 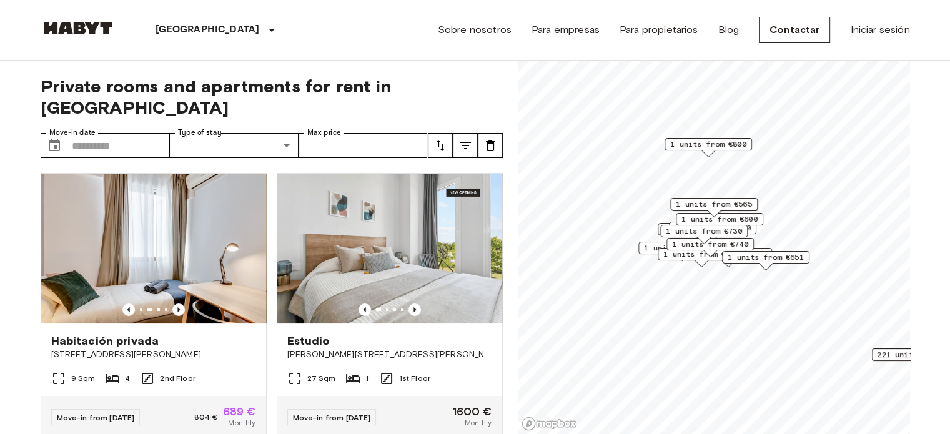 What do you see at coordinates (565, 30) in the screenshot?
I see `a: Para empresas` at bounding box center [565, 30].